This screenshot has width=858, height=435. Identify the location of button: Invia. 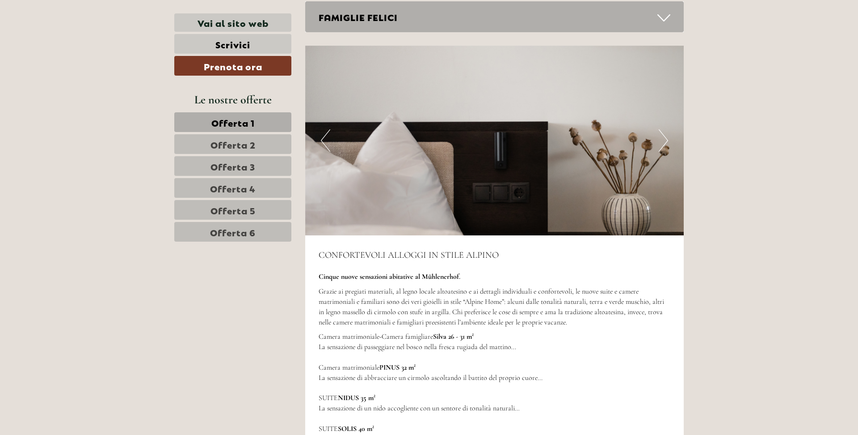
(326, 241).